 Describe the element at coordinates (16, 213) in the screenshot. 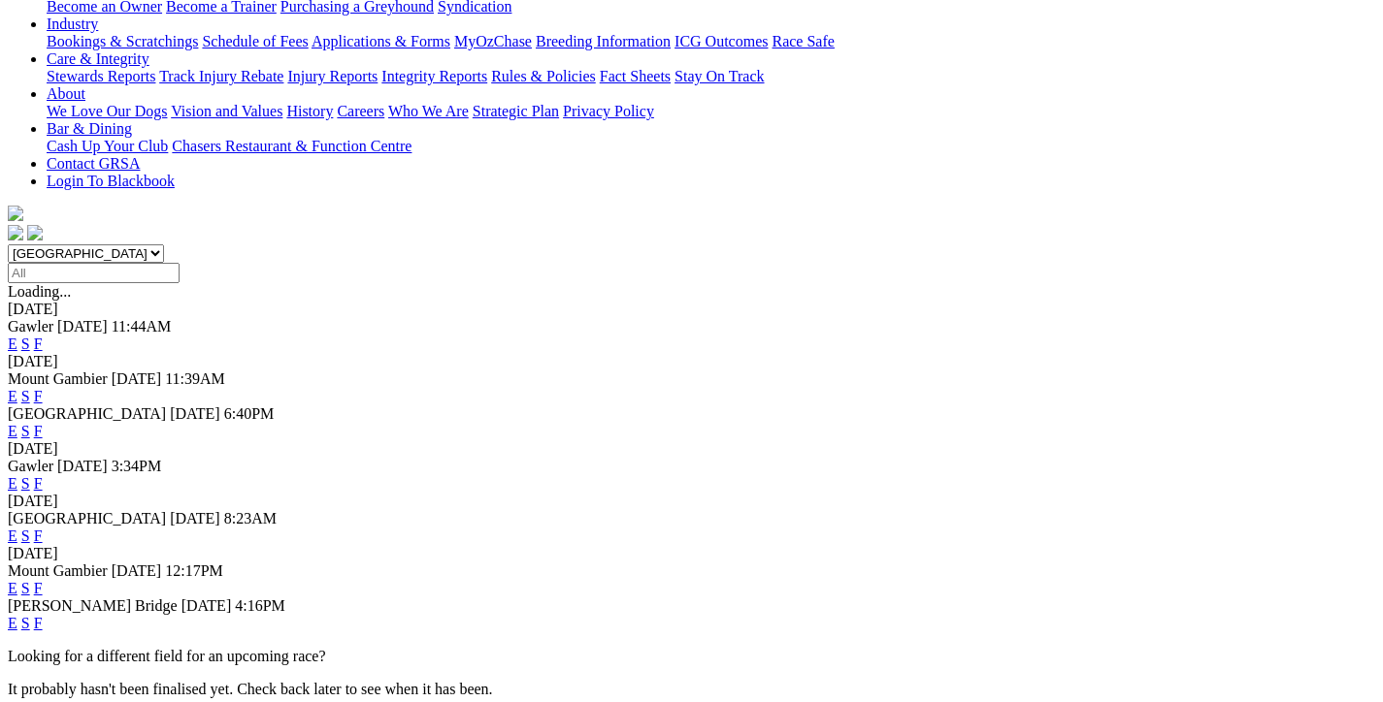

I see `img: logo-grsa-white.png` at that location.